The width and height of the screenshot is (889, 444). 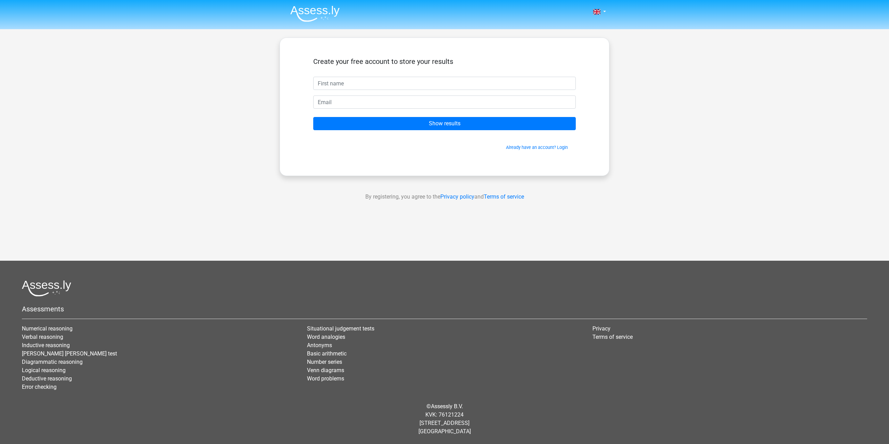 What do you see at coordinates (47, 288) in the screenshot?
I see `img: Assessly logo` at bounding box center [47, 288].